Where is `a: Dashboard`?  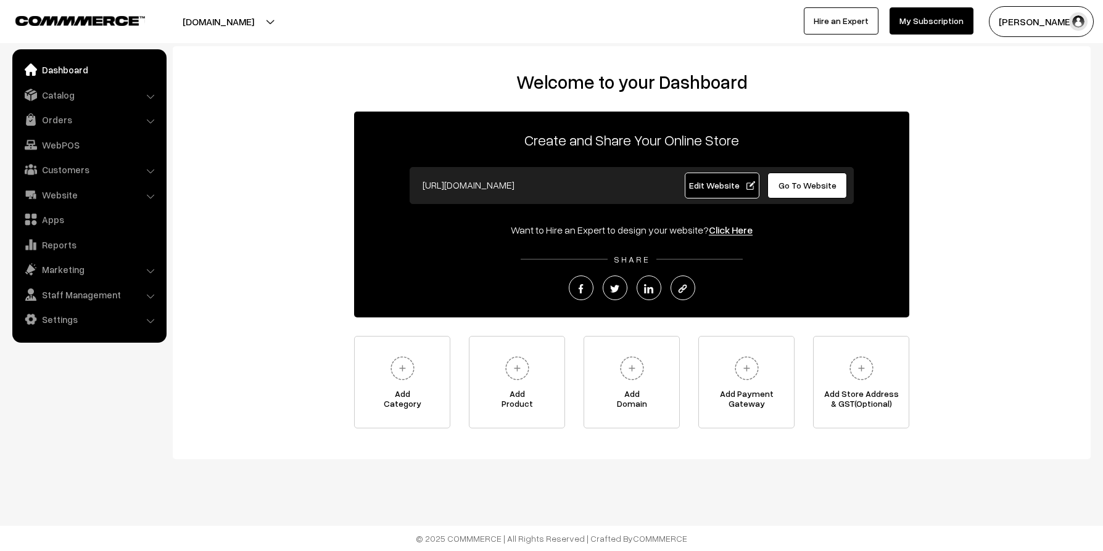 a: Dashboard is located at coordinates (89, 70).